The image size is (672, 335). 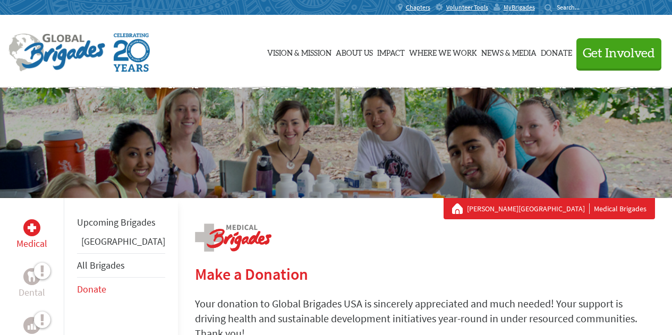 What do you see at coordinates (571, 7) in the screenshot?
I see `input: Search...` at bounding box center [571, 7].